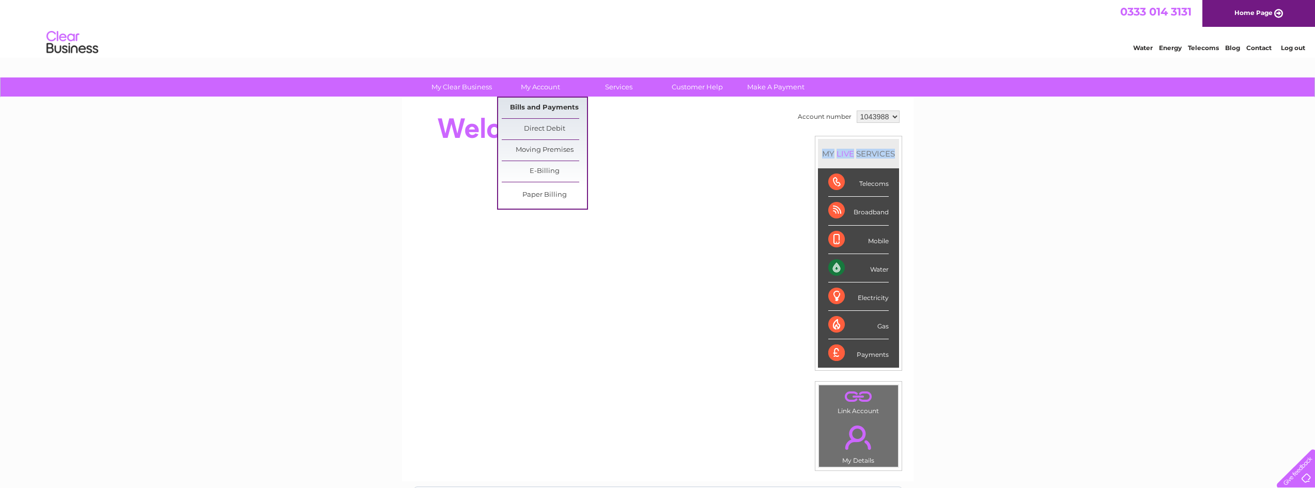 Image resolution: width=1315 pixels, height=488 pixels. Describe the element at coordinates (858, 401) in the screenshot. I see `td: Link Account` at that location.